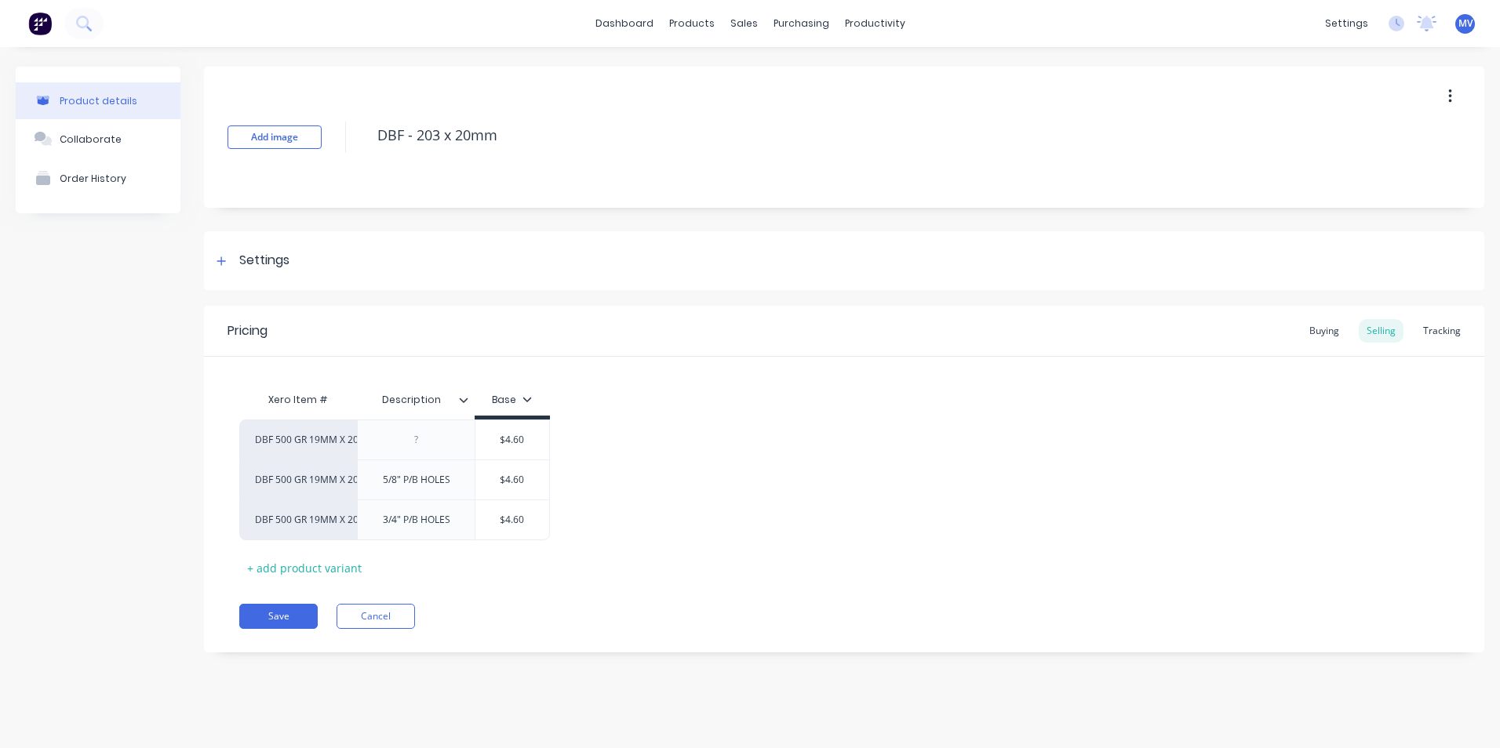 This screenshot has width=1500, height=748. I want to click on div: purchasing, so click(801, 24).